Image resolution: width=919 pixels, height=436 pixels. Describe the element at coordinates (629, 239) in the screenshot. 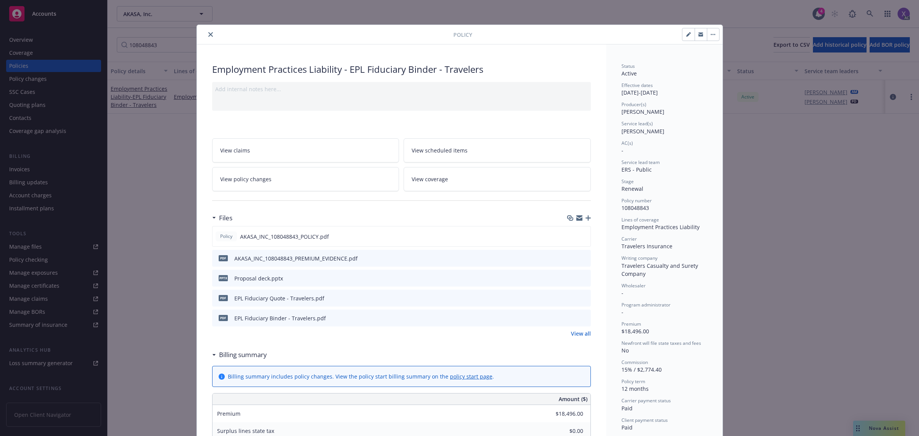

I see `span: Carrier` at that location.